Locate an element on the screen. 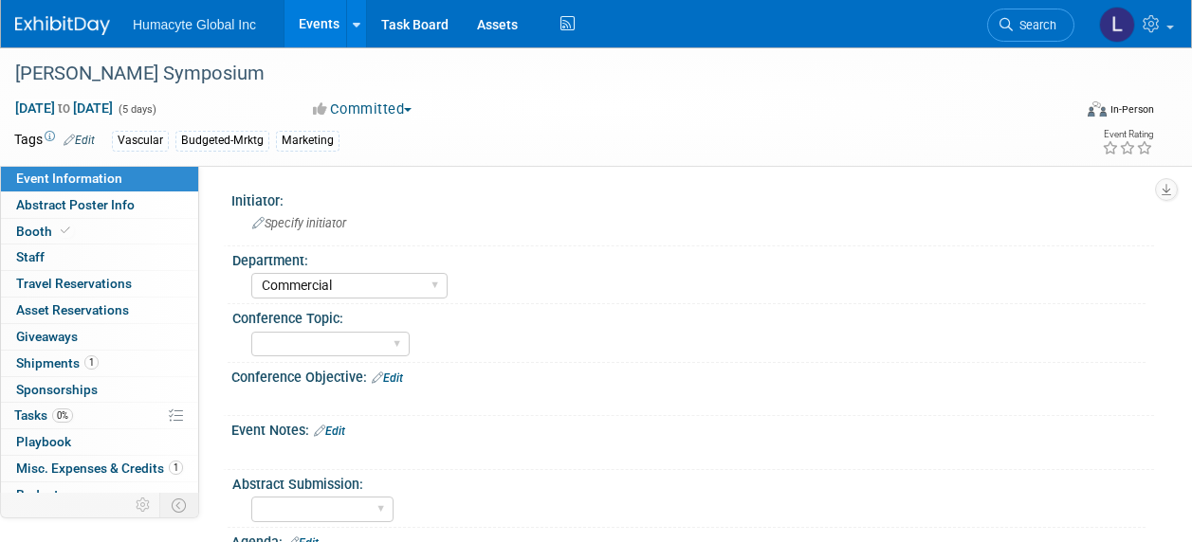 The image size is (1192, 542). div: Vascular is located at coordinates (140, 140).